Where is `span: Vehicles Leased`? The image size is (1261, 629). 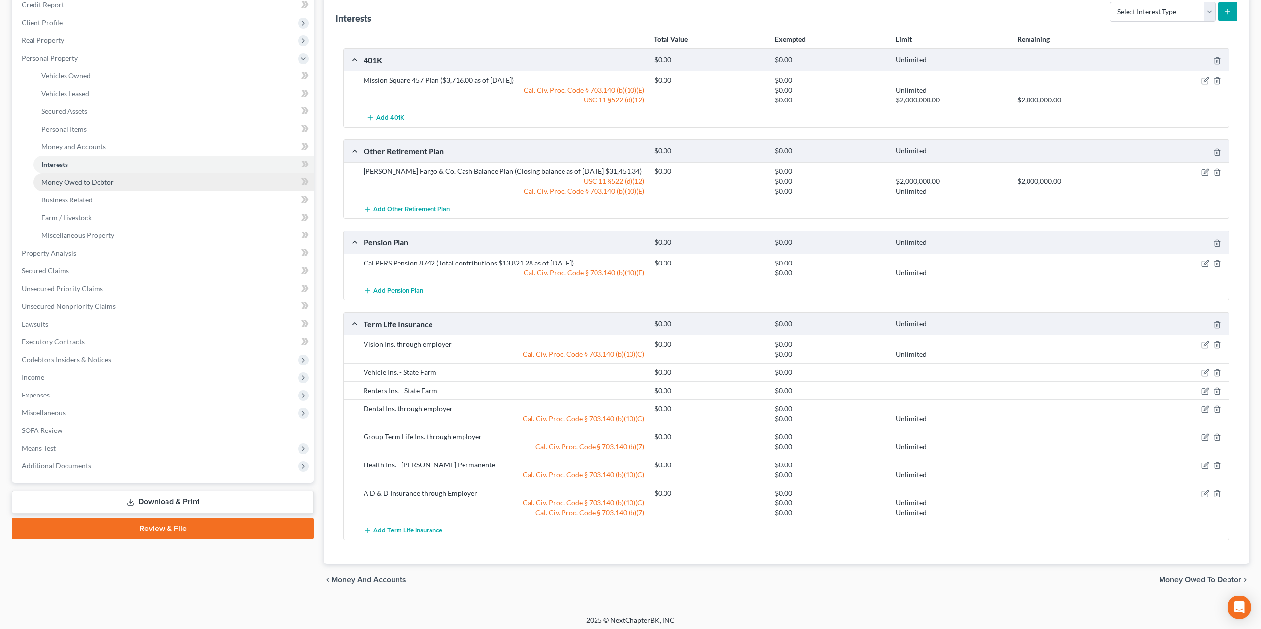
span: Vehicles Leased is located at coordinates (65, 93).